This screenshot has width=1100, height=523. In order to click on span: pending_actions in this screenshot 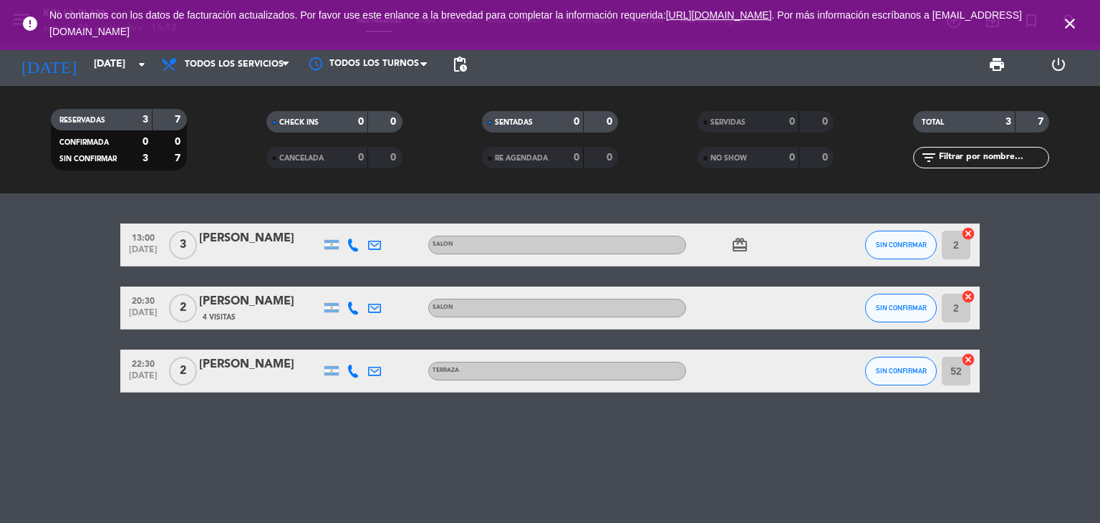, I will do `click(460, 64)`.